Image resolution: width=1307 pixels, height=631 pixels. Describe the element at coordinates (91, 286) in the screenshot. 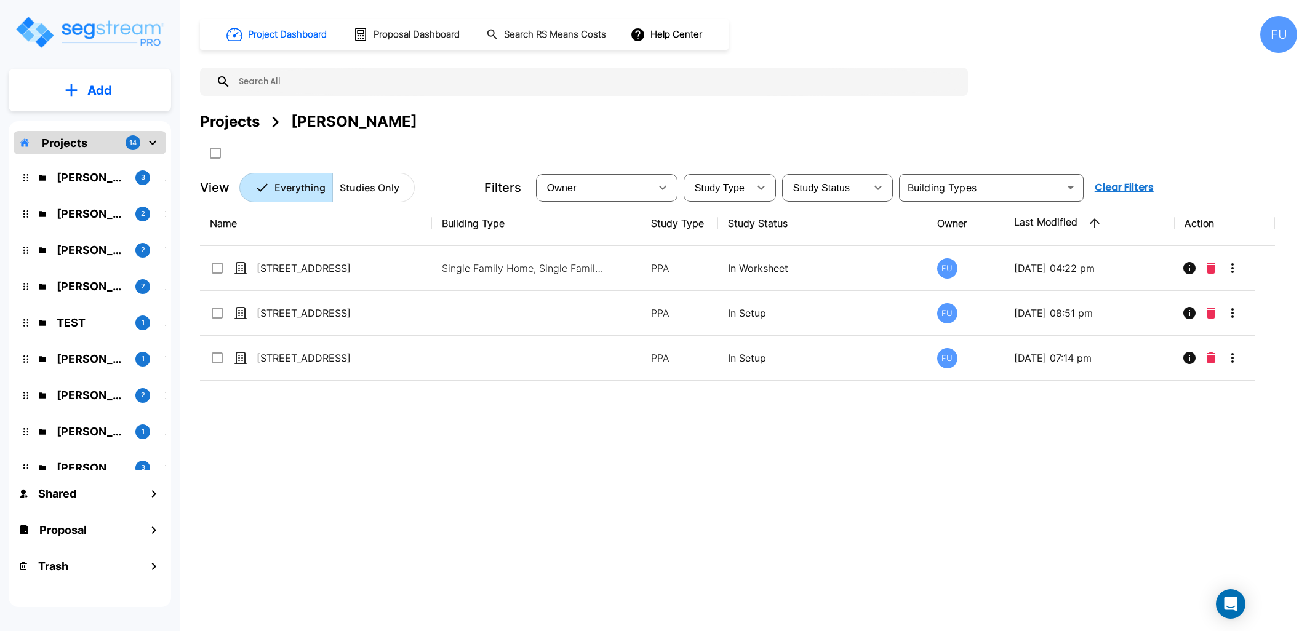

I see `p: Daniel, Damany` at that location.